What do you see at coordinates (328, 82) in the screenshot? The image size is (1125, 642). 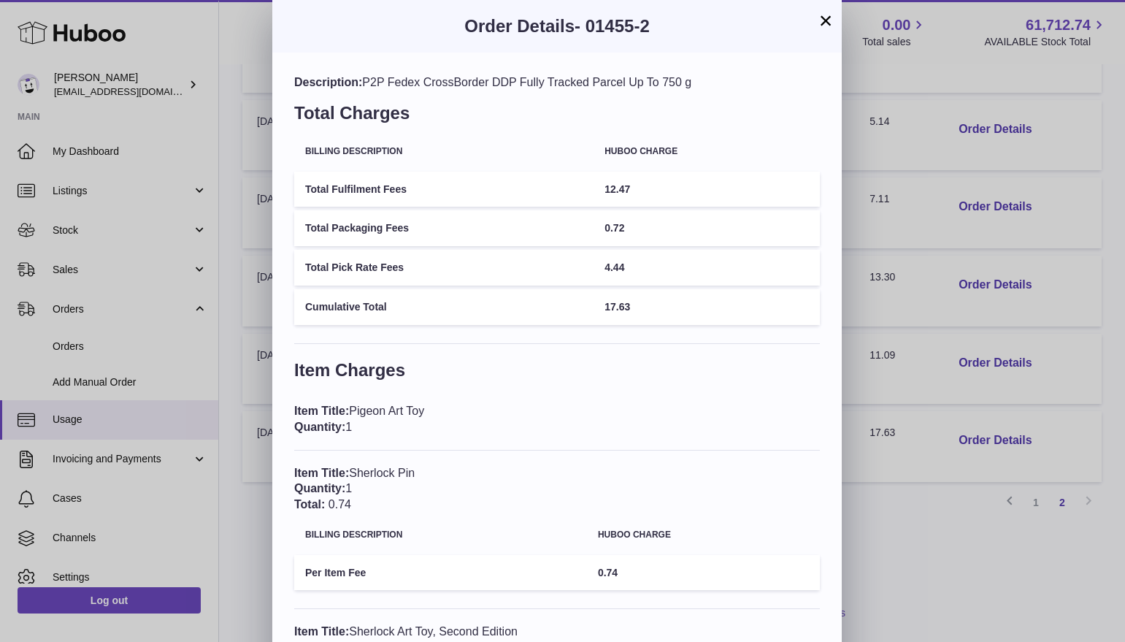 I see `span: Description:` at bounding box center [328, 82].